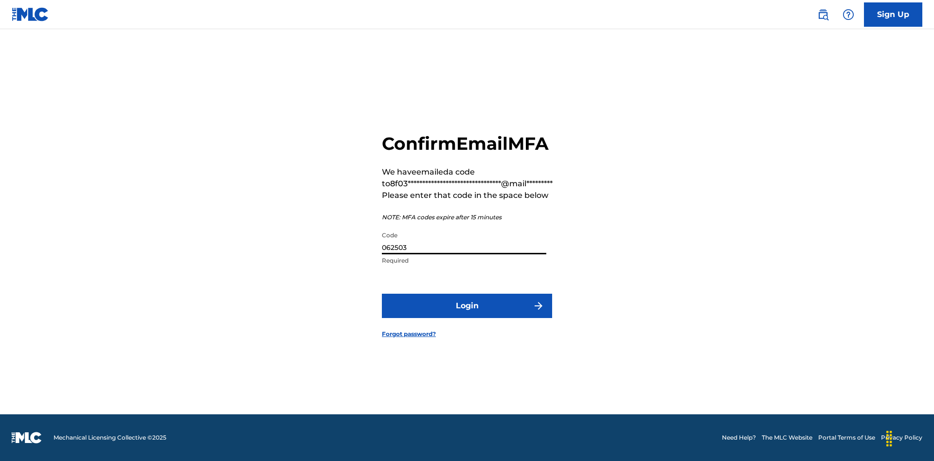 The image size is (934, 461). Describe the element at coordinates (27, 438) in the screenshot. I see `img: logo` at that location.